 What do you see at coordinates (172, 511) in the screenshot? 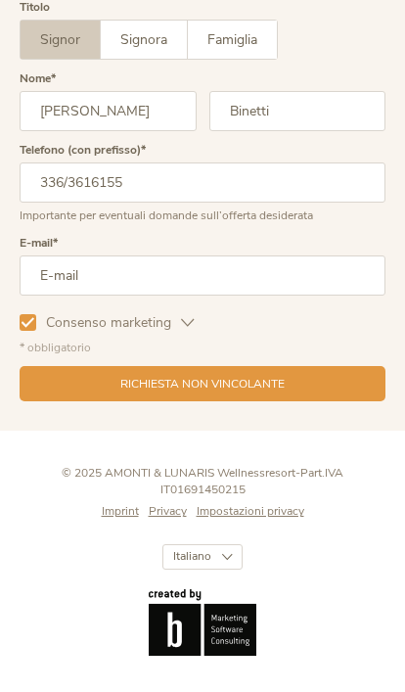
I see `a: Privacy` at bounding box center [172, 511].